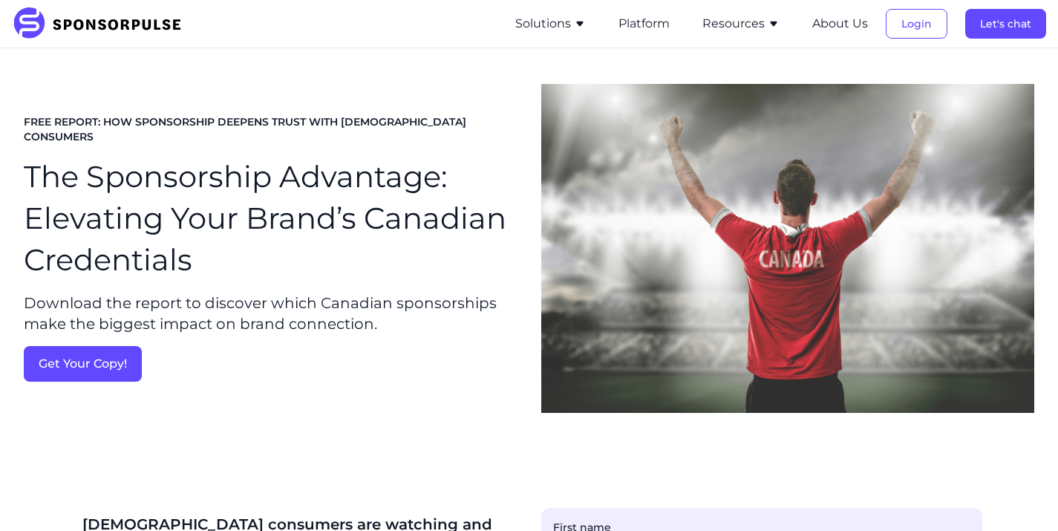  Describe the element at coordinates (82, 364) in the screenshot. I see `button: Get Your Copy!` at that location.